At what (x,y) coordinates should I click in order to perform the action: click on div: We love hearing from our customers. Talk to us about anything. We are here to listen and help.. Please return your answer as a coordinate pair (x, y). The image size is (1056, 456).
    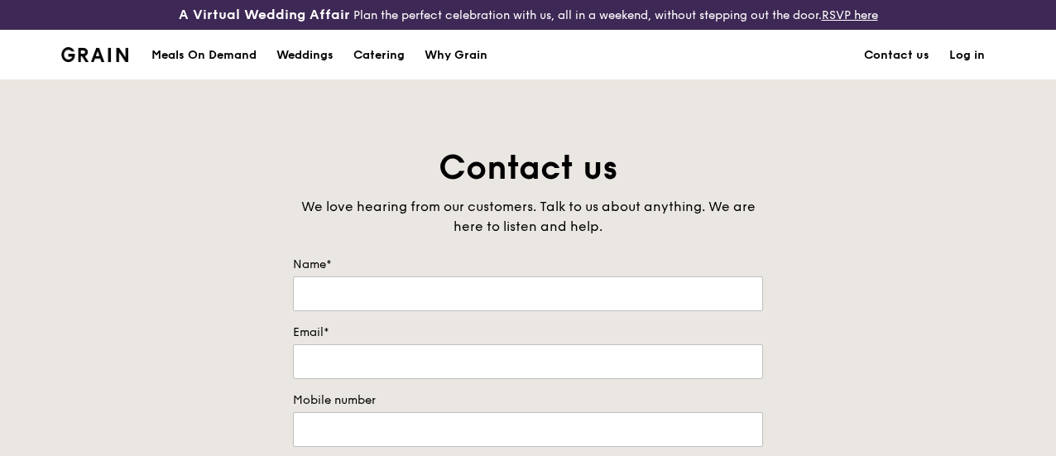
    Looking at the image, I should click on (528, 217).